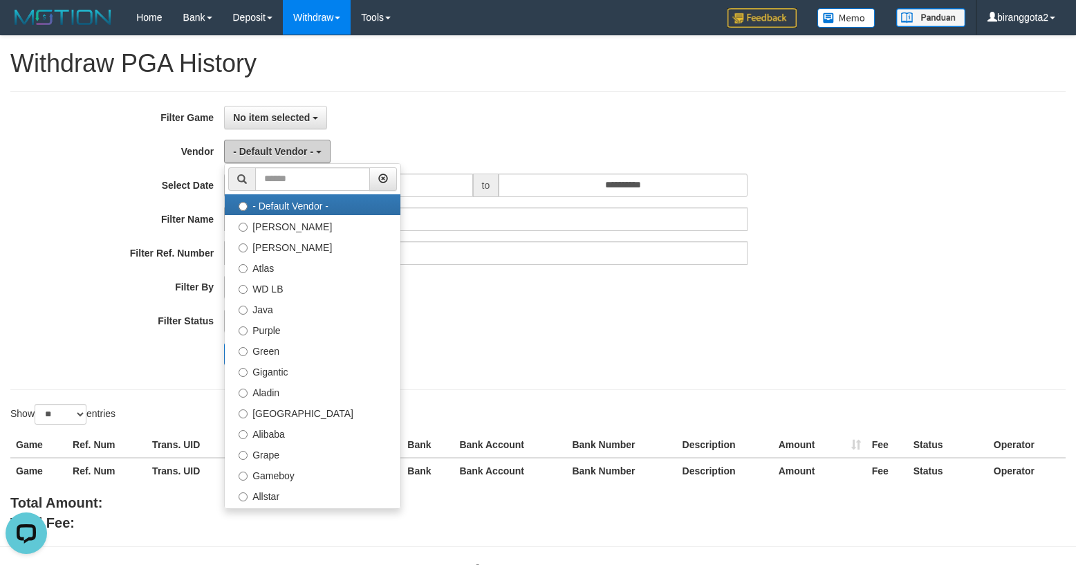 This screenshot has height=565, width=1076. I want to click on span: to, so click(486, 185).